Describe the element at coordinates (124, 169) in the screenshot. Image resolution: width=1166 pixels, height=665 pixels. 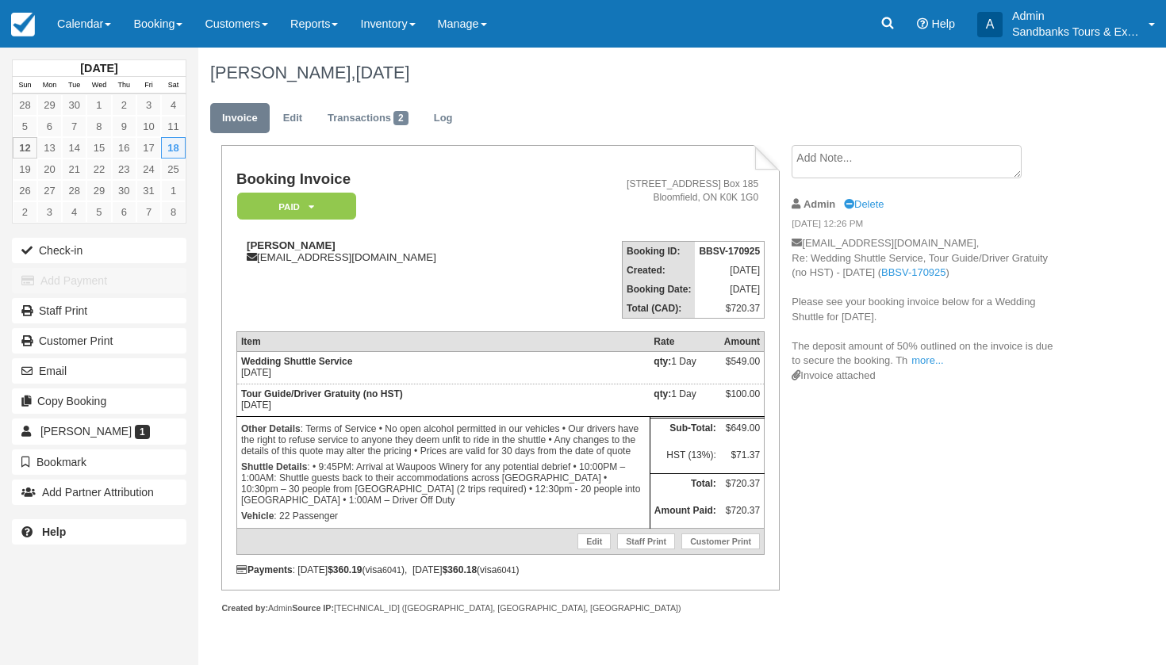
I see `a: 23` at that location.